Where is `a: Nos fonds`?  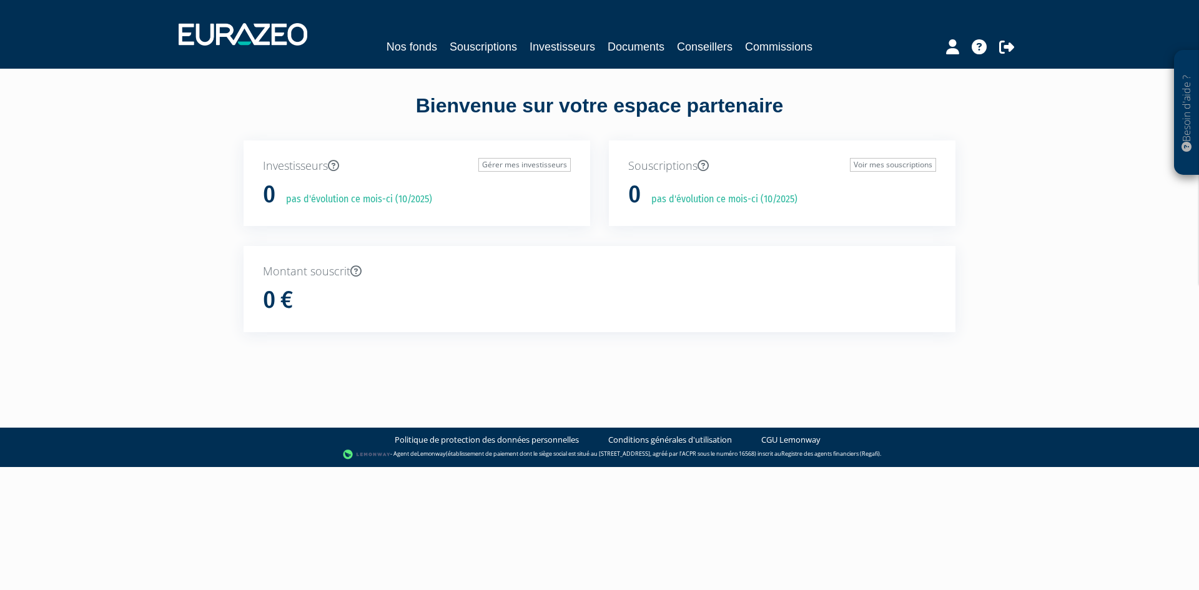
a: Nos fonds is located at coordinates (411, 47).